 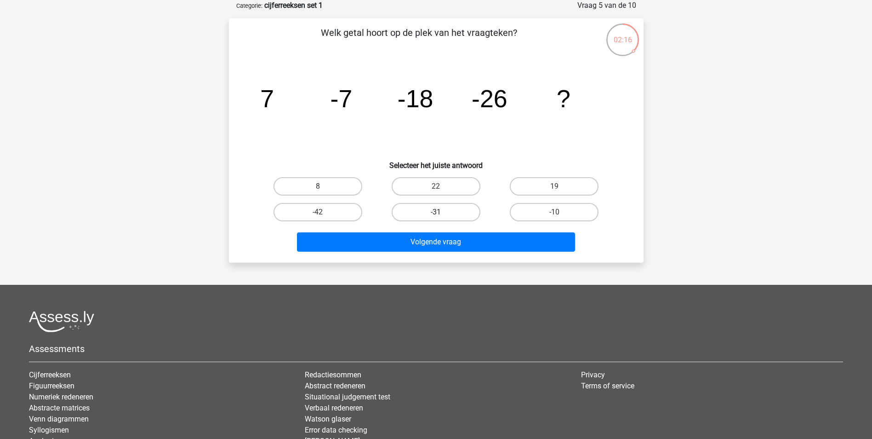 I want to click on label: 22, so click(x=436, y=186).